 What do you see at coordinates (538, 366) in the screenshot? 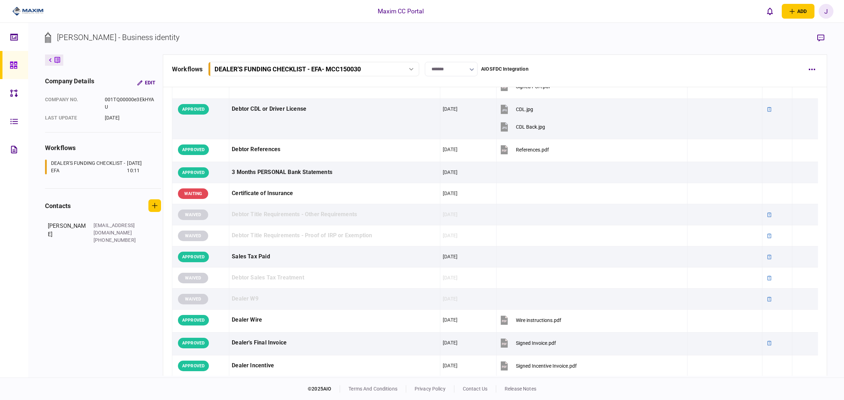
I see `button: Signed Incentive Invoice.pdf` at bounding box center [538, 366].